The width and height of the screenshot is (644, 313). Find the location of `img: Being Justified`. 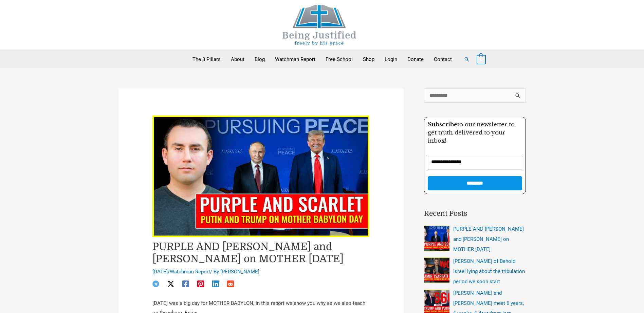

img: Being Justified is located at coordinates (319, 25).